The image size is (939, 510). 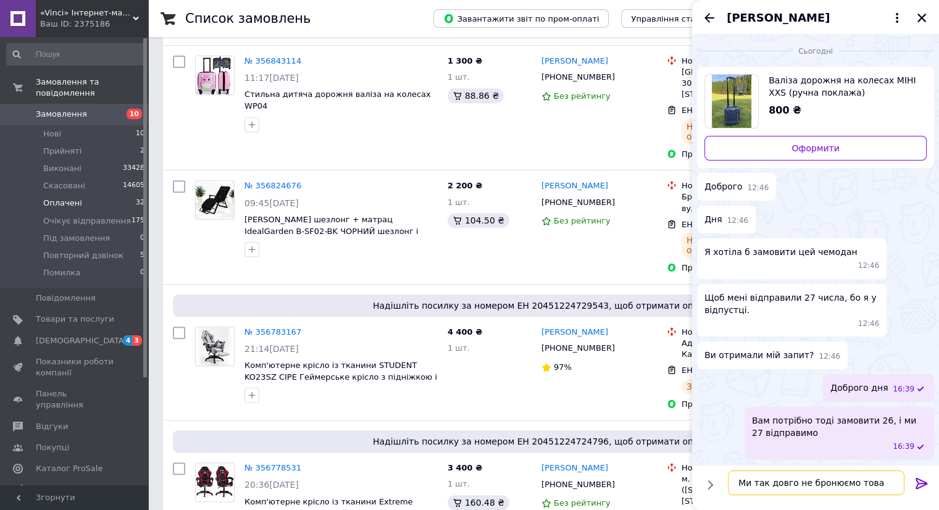 What do you see at coordinates (859, 388) in the screenshot?
I see `span: Доброго дня` at bounding box center [859, 388].